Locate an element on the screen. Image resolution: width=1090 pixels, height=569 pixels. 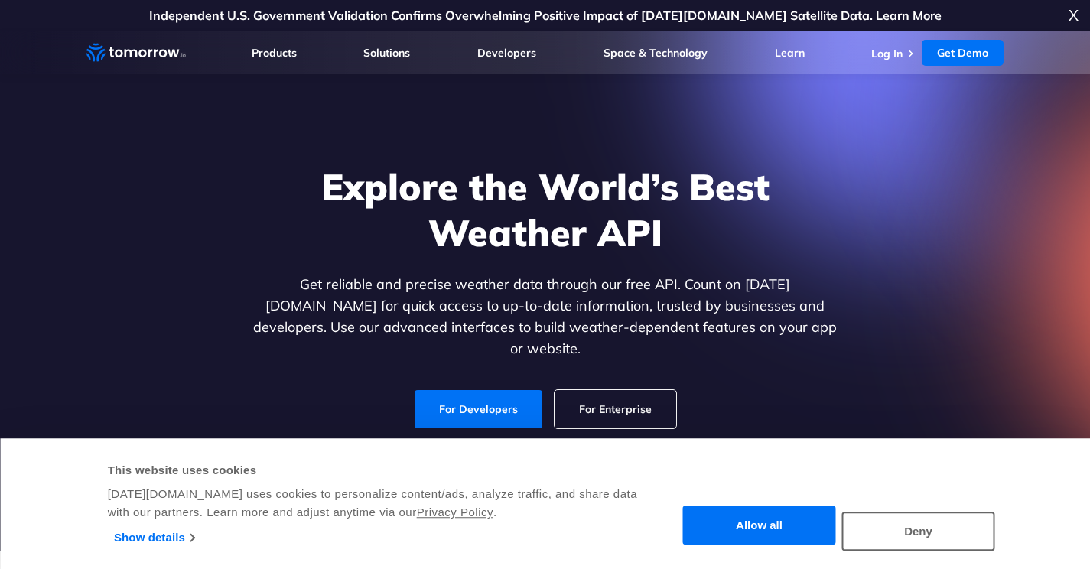
a: Home link is located at coordinates (136, 53).